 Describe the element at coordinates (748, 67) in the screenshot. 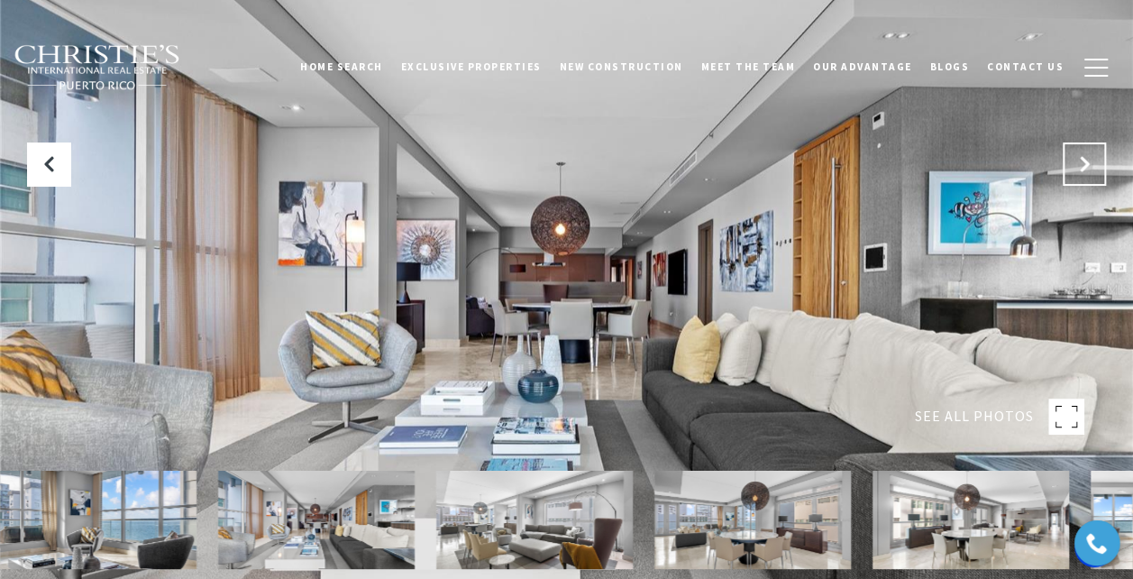

I see `a: Meet the Team` at that location.